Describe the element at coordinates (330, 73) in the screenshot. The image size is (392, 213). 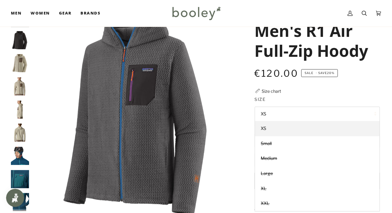
I see `span: 20%` at that location.